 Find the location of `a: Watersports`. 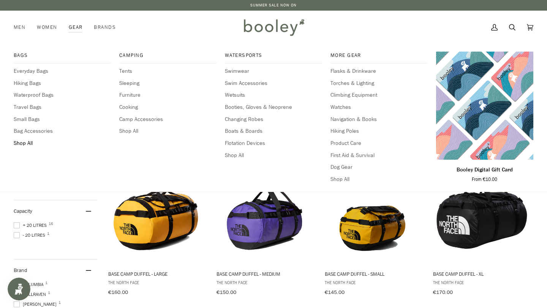

a: Watersports is located at coordinates (273, 57).